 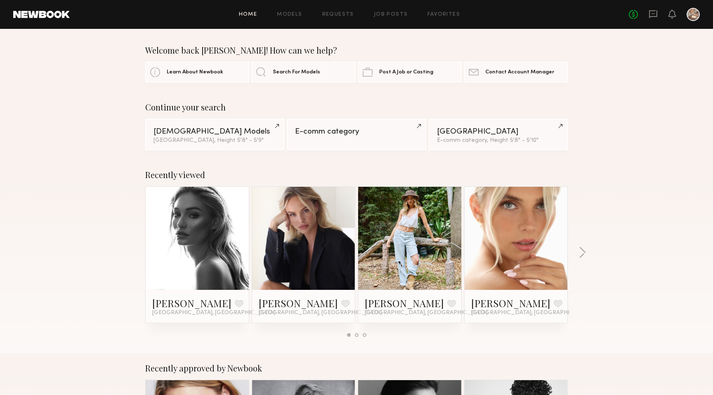 I want to click on a: Home, so click(x=248, y=14).